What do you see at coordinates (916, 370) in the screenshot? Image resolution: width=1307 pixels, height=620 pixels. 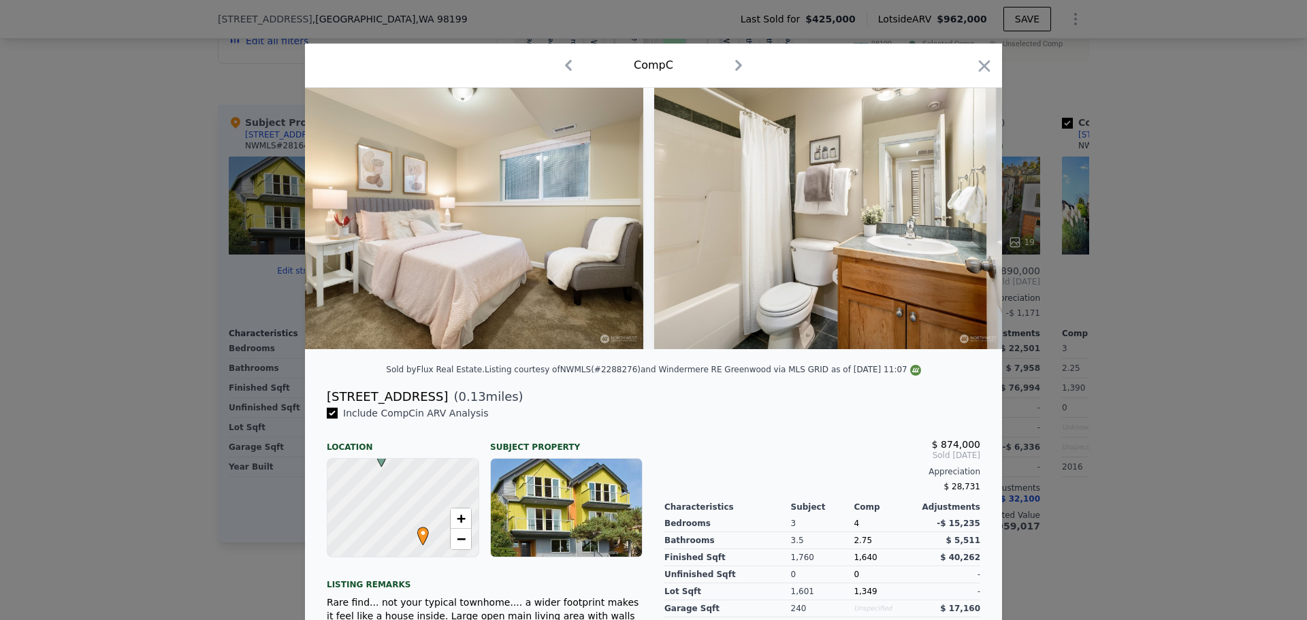 I see `img: NWMLS Logo` at bounding box center [916, 370].